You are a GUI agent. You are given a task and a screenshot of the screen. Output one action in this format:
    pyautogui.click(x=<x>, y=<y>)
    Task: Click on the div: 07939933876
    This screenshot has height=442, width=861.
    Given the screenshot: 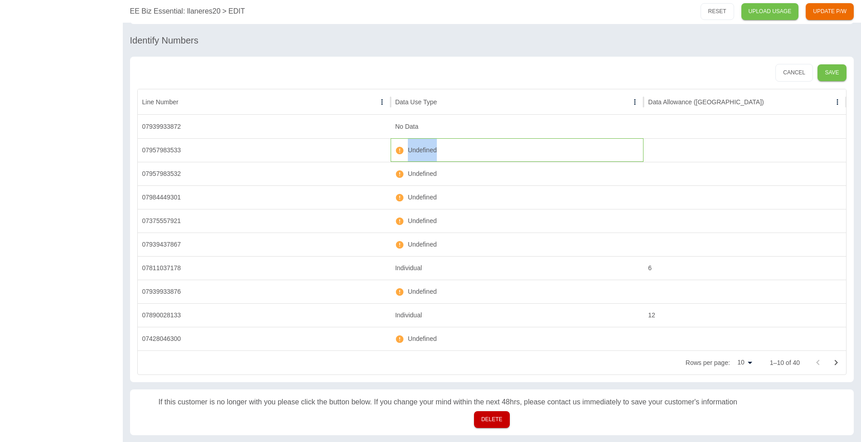 What is the action you would take?
    pyautogui.click(x=264, y=291)
    